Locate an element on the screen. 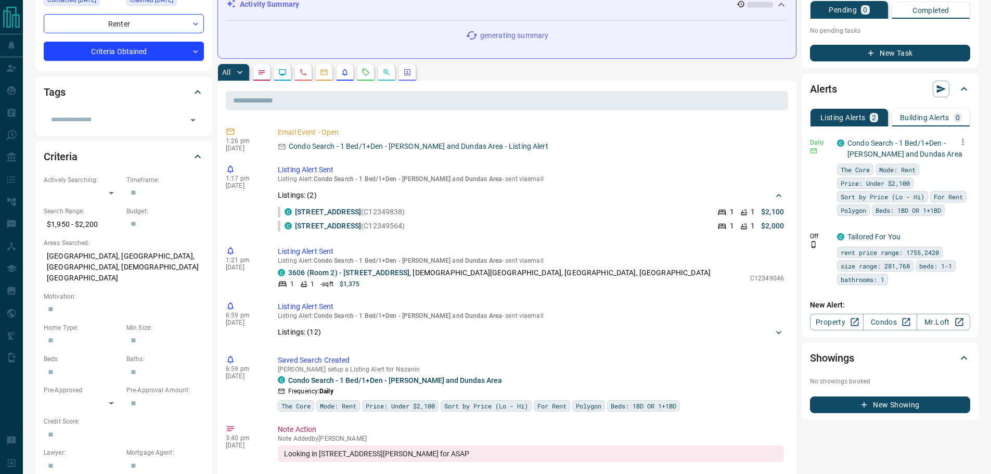 This screenshot has height=474, width=991. svg: Email is located at coordinates (814, 151).